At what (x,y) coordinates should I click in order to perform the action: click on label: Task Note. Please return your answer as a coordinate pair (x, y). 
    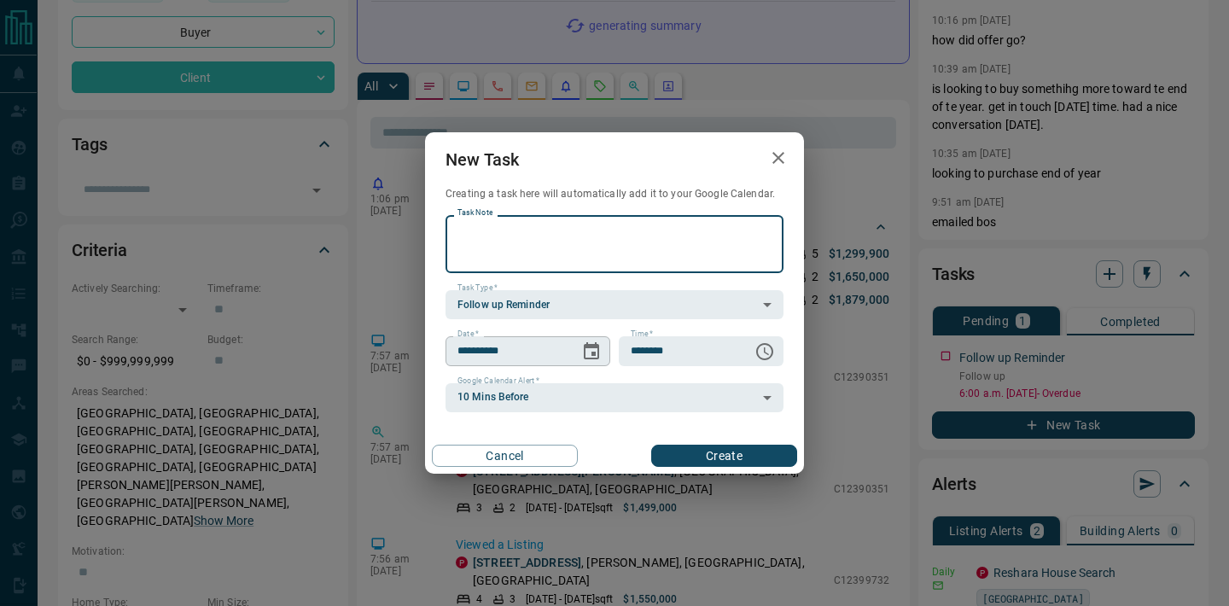
    Looking at the image, I should click on (474, 212).